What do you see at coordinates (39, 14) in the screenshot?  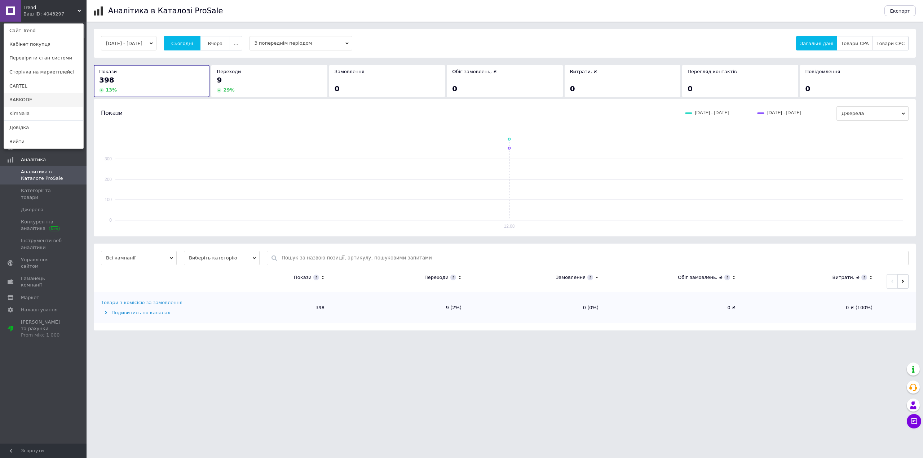 I see `div: Ваш ID: 4043297` at bounding box center [39, 14].